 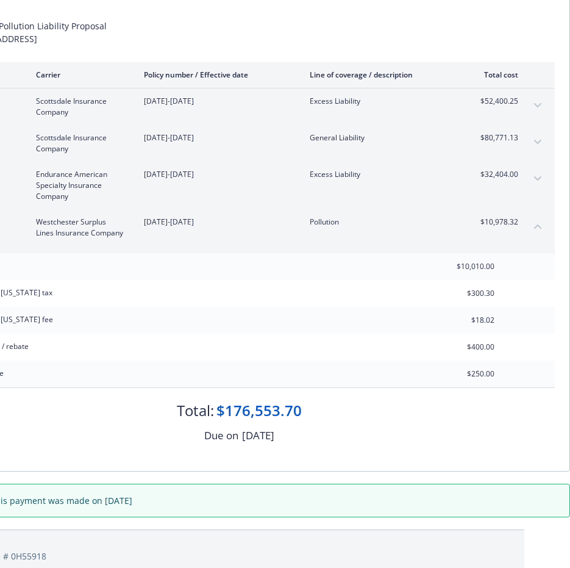 I want to click on div: $176,553.70, so click(x=259, y=411).